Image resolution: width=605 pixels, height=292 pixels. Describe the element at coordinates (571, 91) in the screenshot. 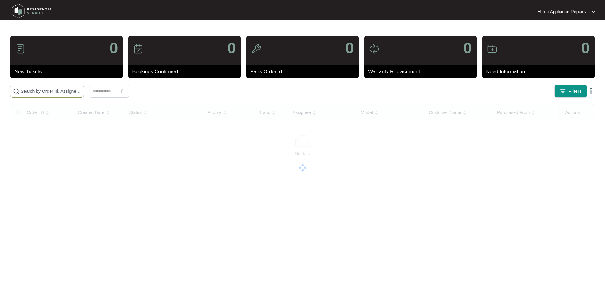

I see `button: filter iconFilters` at that location.